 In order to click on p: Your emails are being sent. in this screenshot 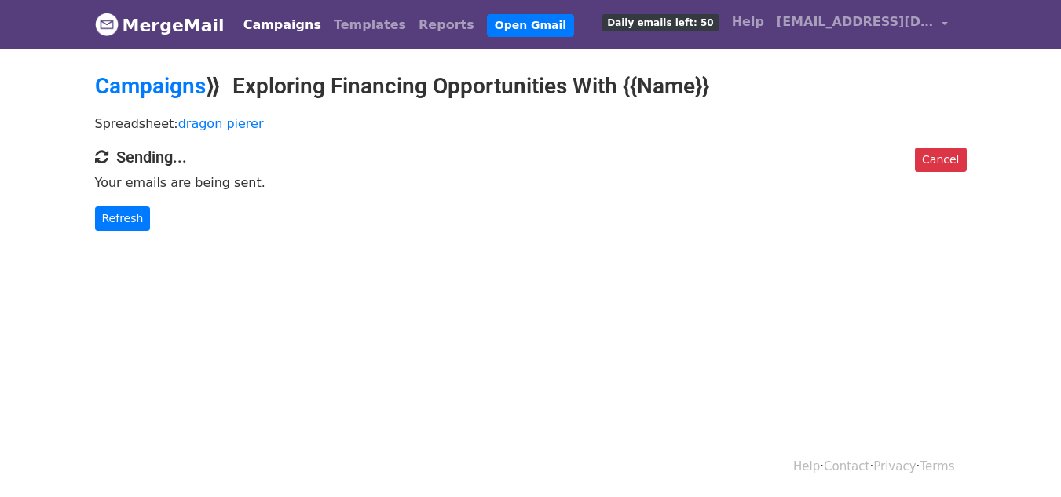, I will do `click(531, 182)`.